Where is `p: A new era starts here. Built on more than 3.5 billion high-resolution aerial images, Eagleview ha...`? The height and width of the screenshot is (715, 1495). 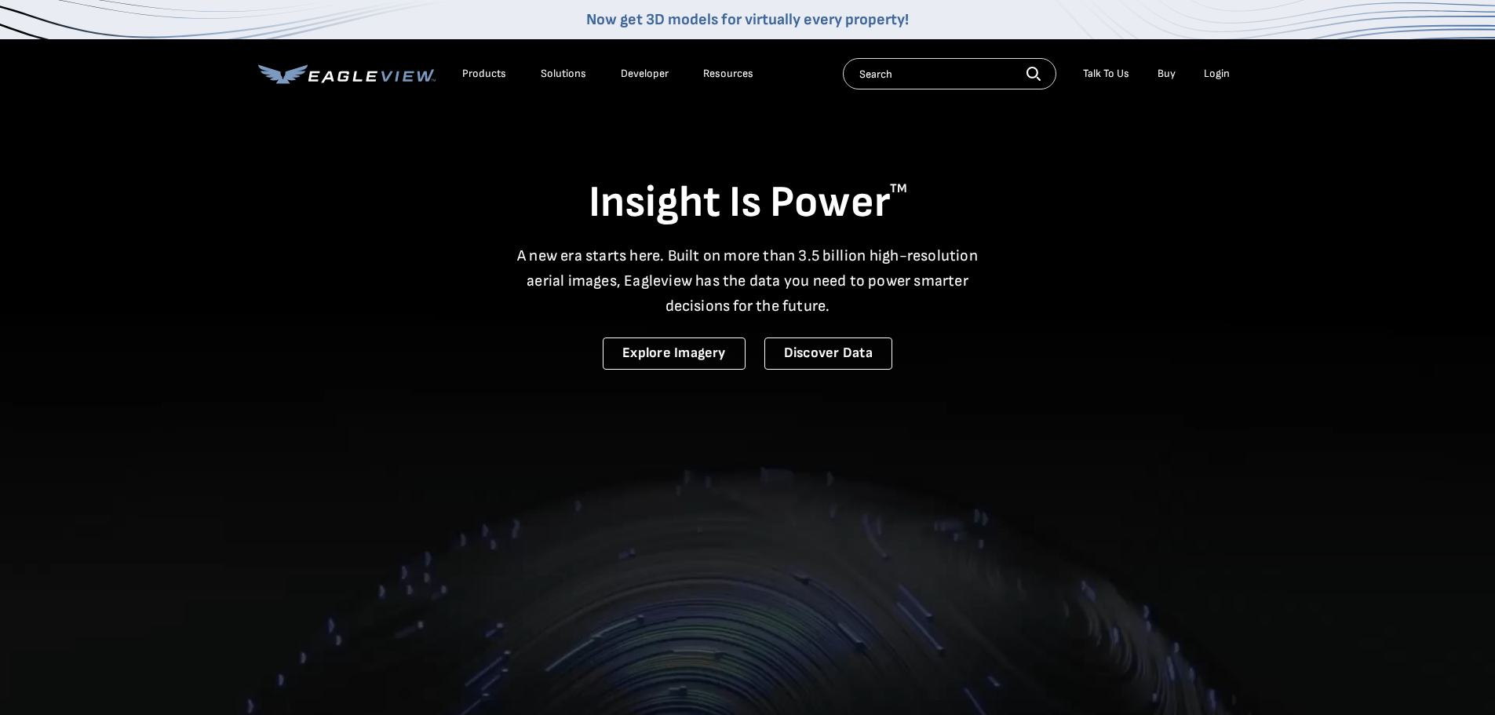 p: A new era starts here. Built on more than 3.5 billion high-resolution aerial images, Eagleview ha... is located at coordinates (748, 281).